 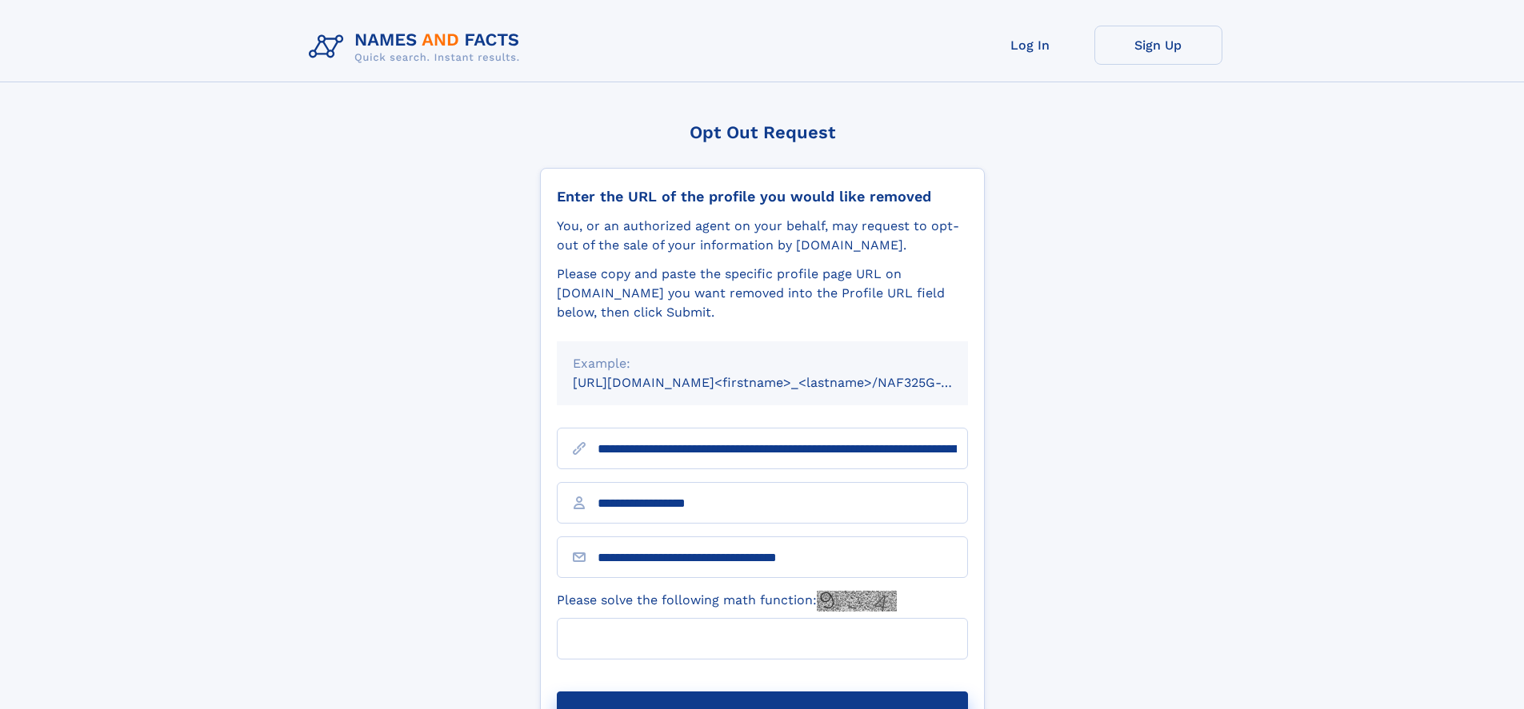 I want to click on div: You, or an authorized agent on your behalf, may request to opt-out of the sale of your informatio..., so click(x=762, y=236).